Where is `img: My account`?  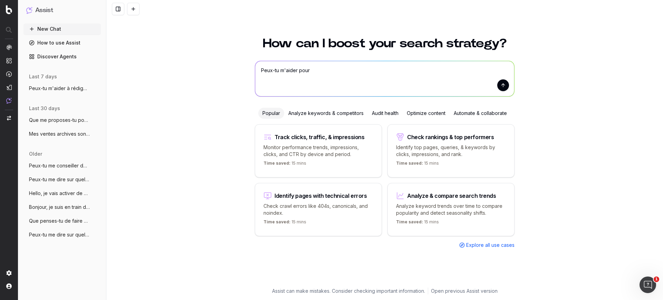
img: My account is located at coordinates (9, 286).